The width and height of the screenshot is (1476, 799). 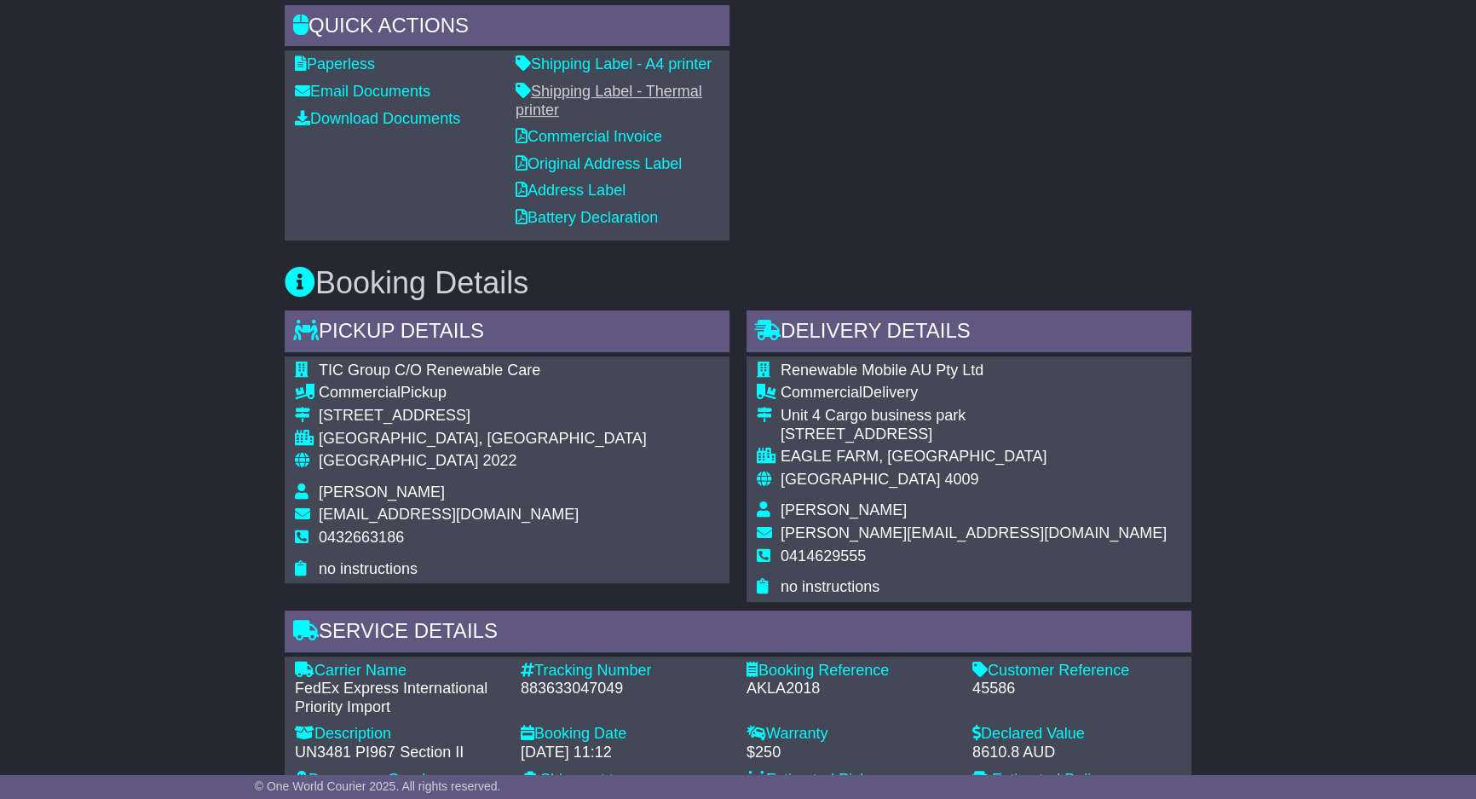 What do you see at coordinates (399, 734) in the screenshot?
I see `div: Description` at bounding box center [399, 734].